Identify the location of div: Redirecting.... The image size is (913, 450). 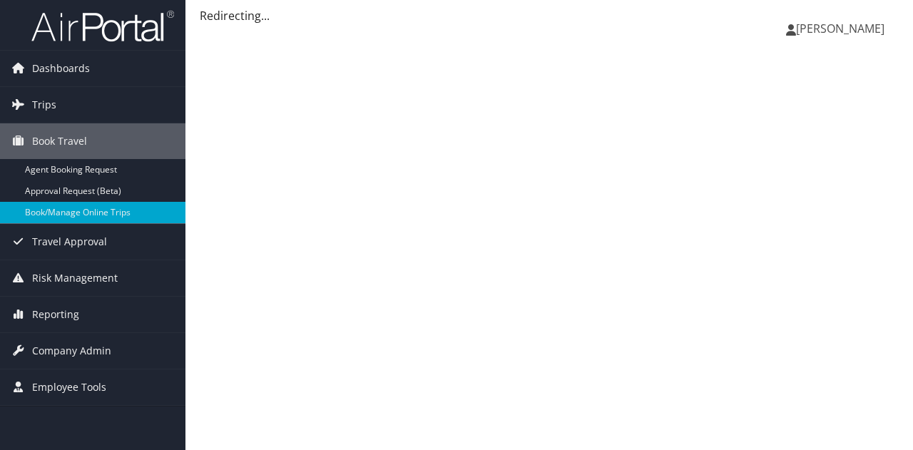
(549, 16).